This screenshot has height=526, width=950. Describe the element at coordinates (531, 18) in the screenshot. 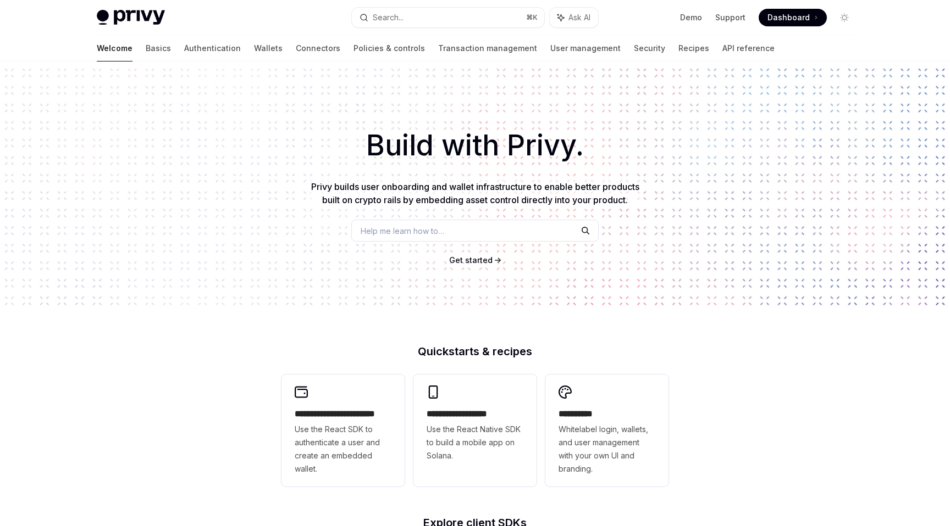

I see `span: ⌘ K` at that location.